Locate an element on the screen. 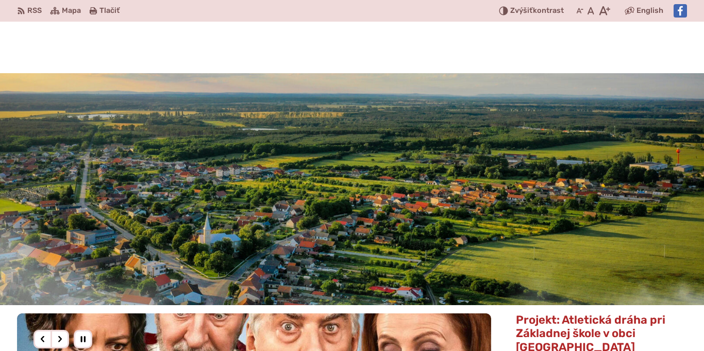 This screenshot has height=351, width=704. span: Mapa is located at coordinates (71, 11).